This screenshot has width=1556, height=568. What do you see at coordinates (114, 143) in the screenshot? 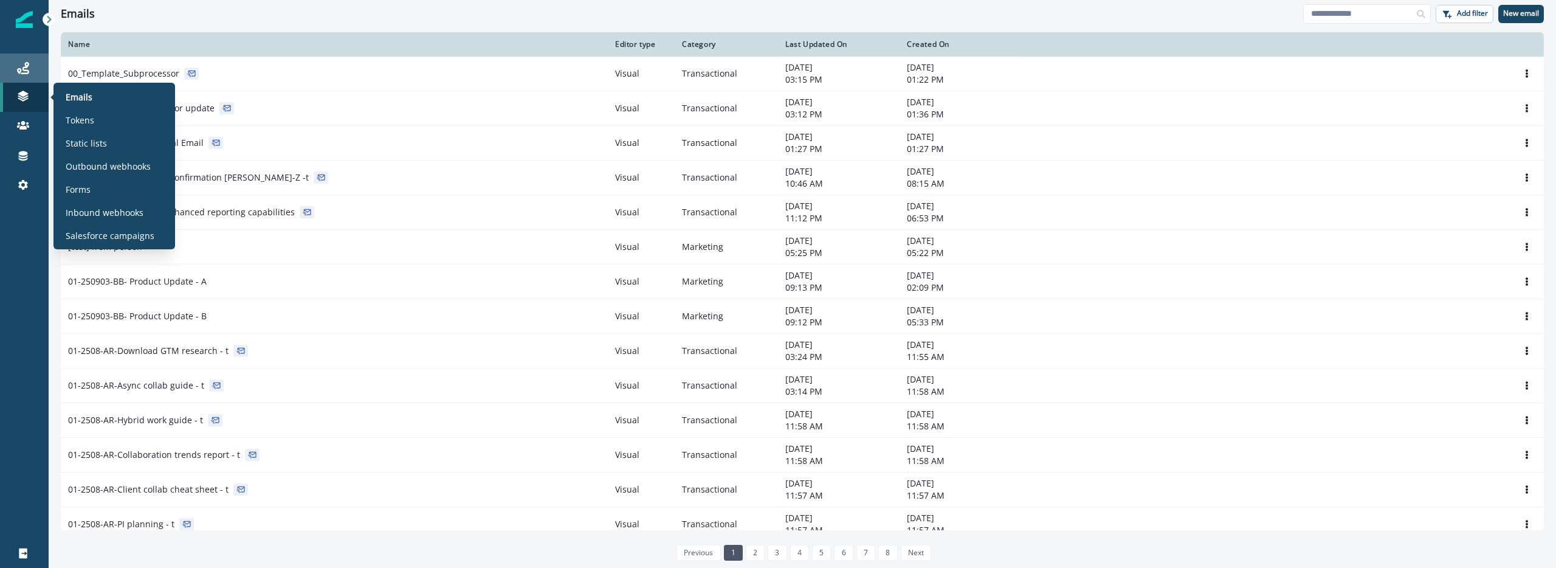
I see `a: Static lists` at bounding box center [114, 143].